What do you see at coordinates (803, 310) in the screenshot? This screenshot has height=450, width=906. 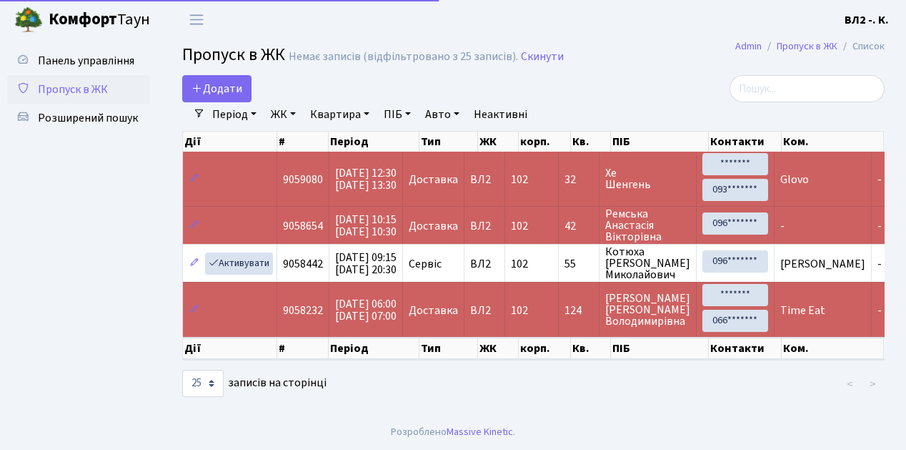 I see `span: Time Eat` at bounding box center [803, 310].